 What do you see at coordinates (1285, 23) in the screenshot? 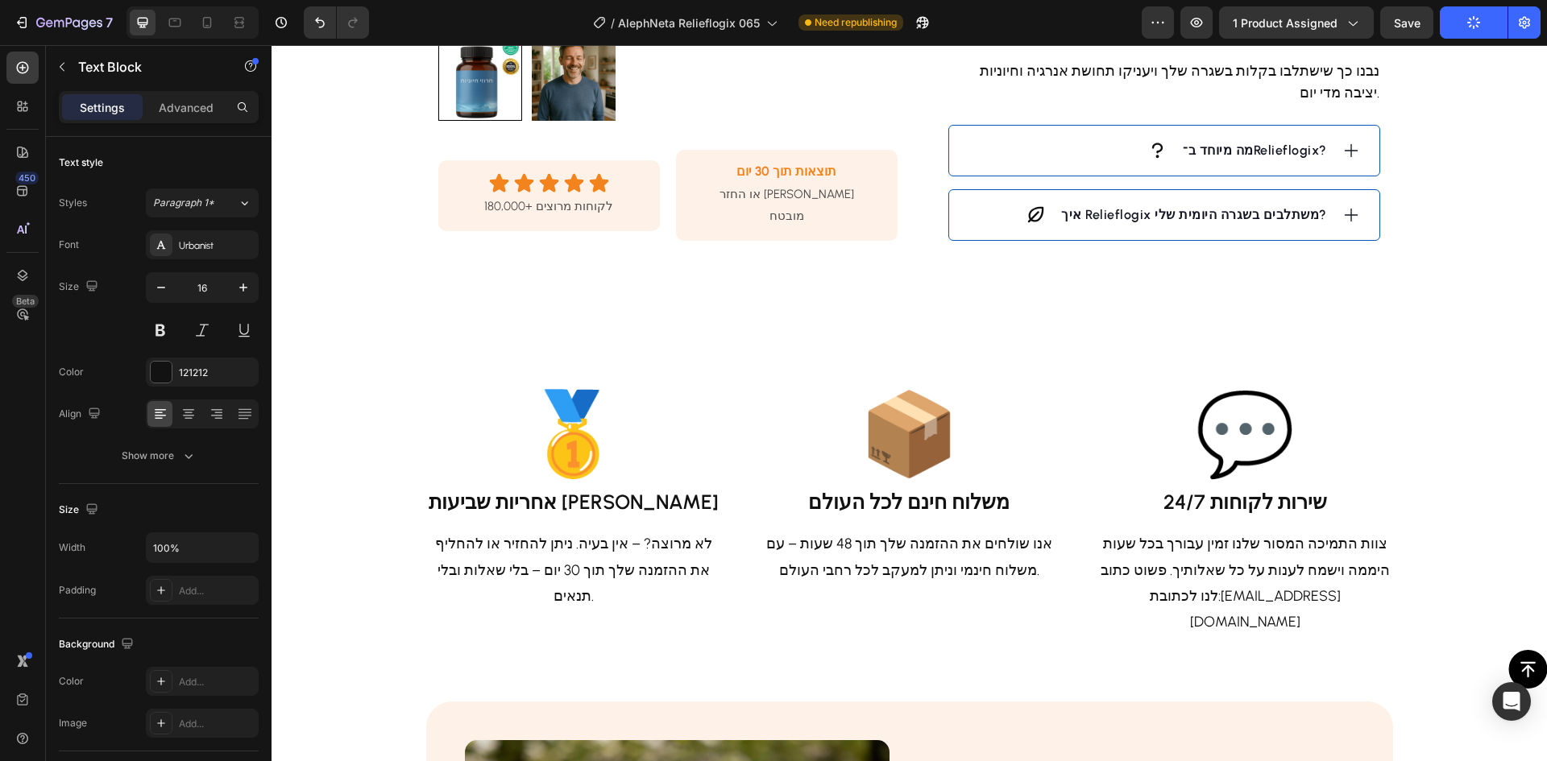
I see `span: 1 product assigned` at bounding box center [1285, 23].